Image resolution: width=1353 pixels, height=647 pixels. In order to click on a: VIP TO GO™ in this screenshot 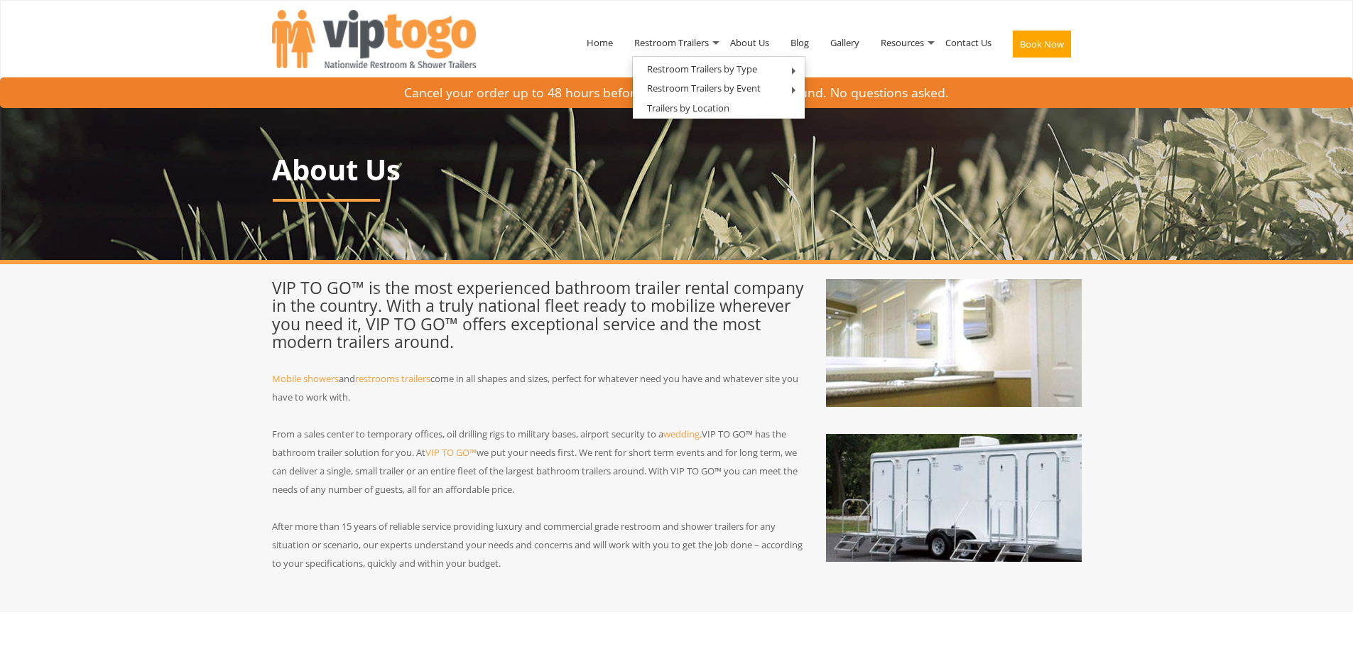, I will do `click(451, 452)`.